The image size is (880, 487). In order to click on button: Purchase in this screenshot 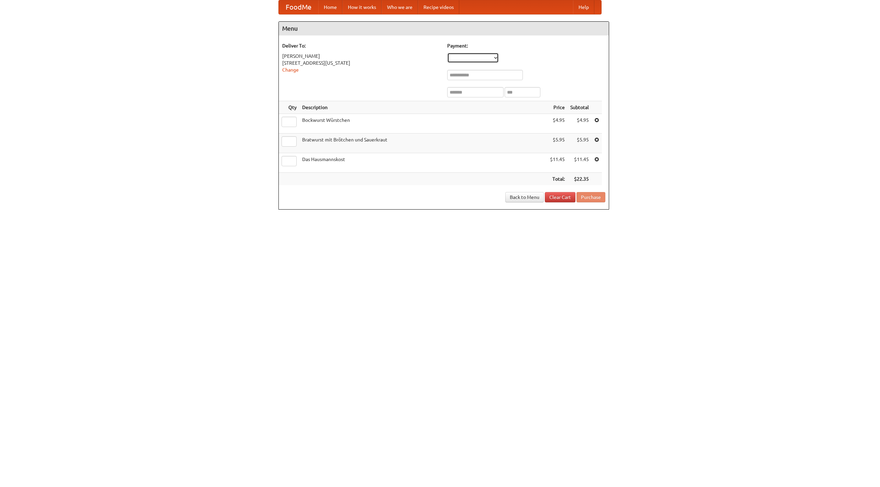, I will do `click(591, 197)`.